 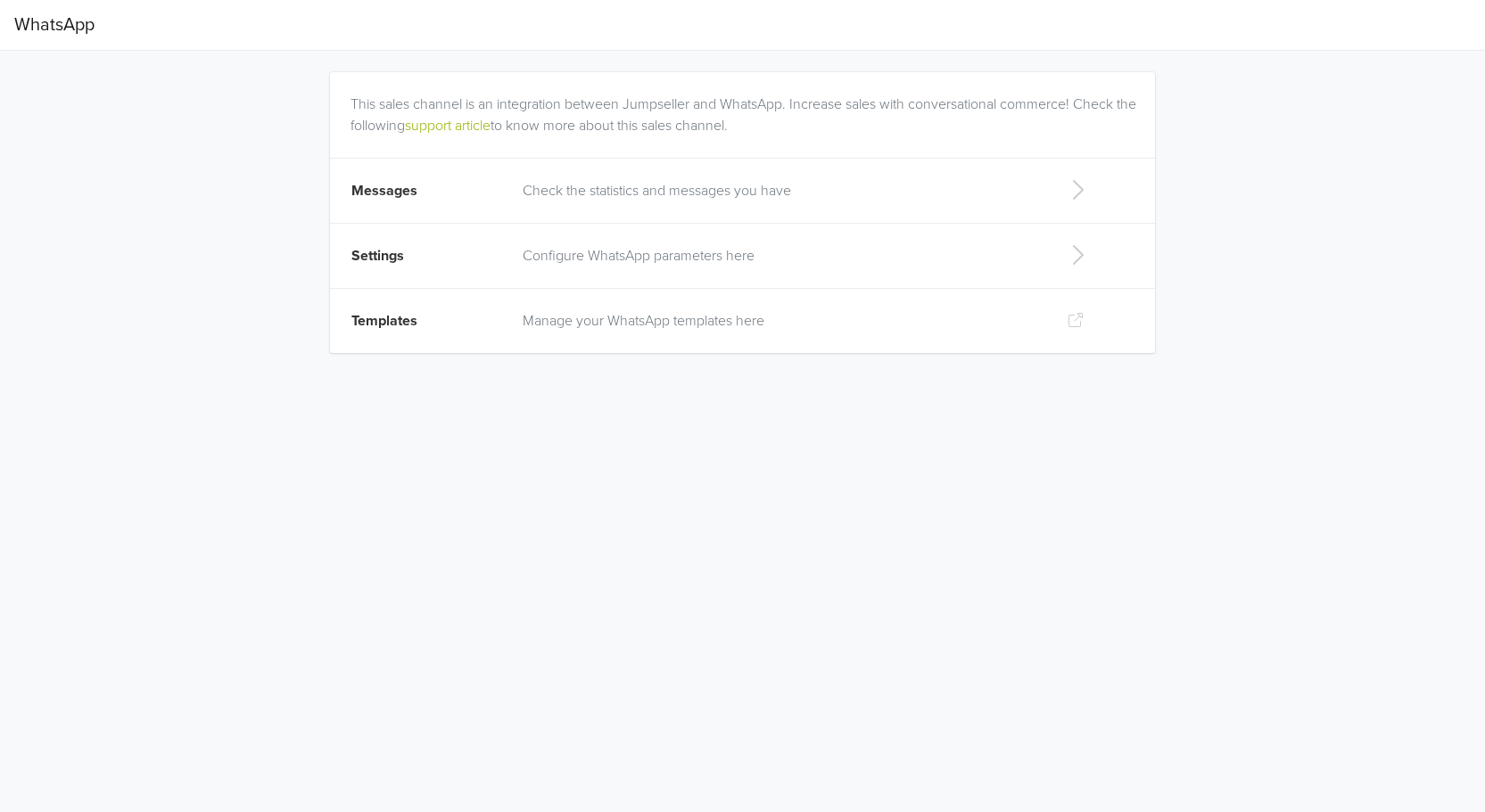 I want to click on div: This sales channel is an integration between Jumpseller and WhatsApp. Increase sales with convers..., so click(x=746, y=104).